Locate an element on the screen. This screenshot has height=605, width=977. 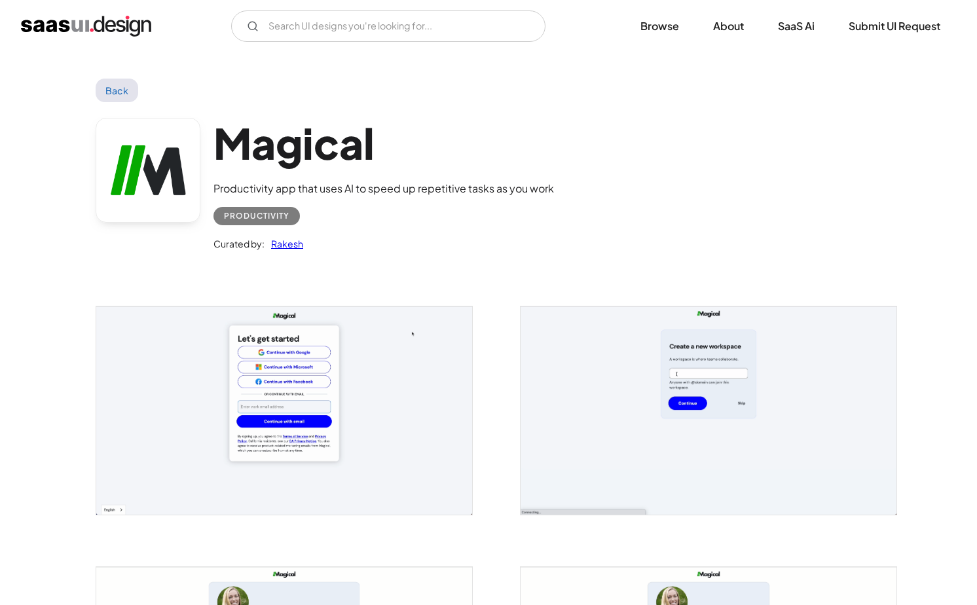
a: SaaS Ai is located at coordinates (797, 26).